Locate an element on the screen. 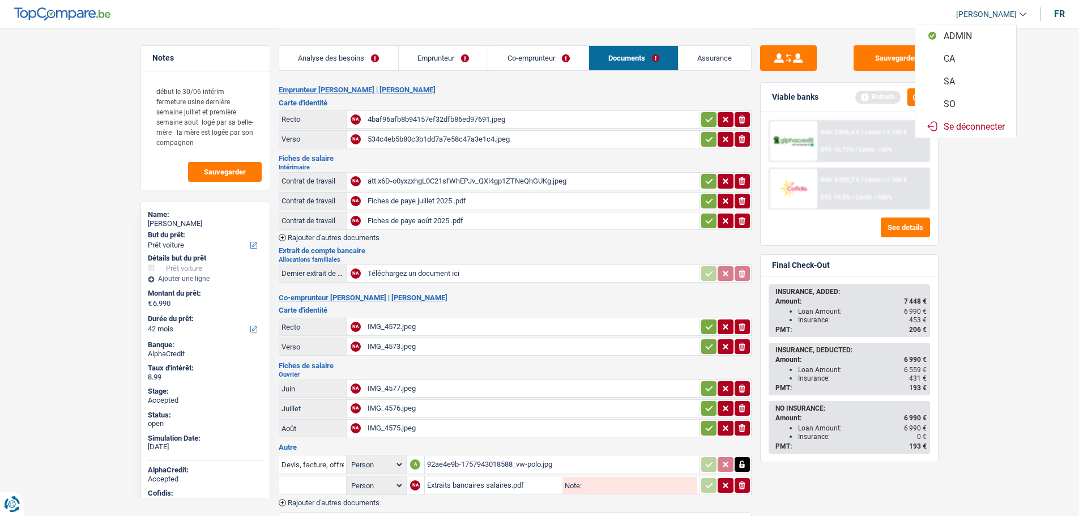 The height and width of the screenshot is (516, 1079). span: DTI: 19.2% is located at coordinates (836, 197).